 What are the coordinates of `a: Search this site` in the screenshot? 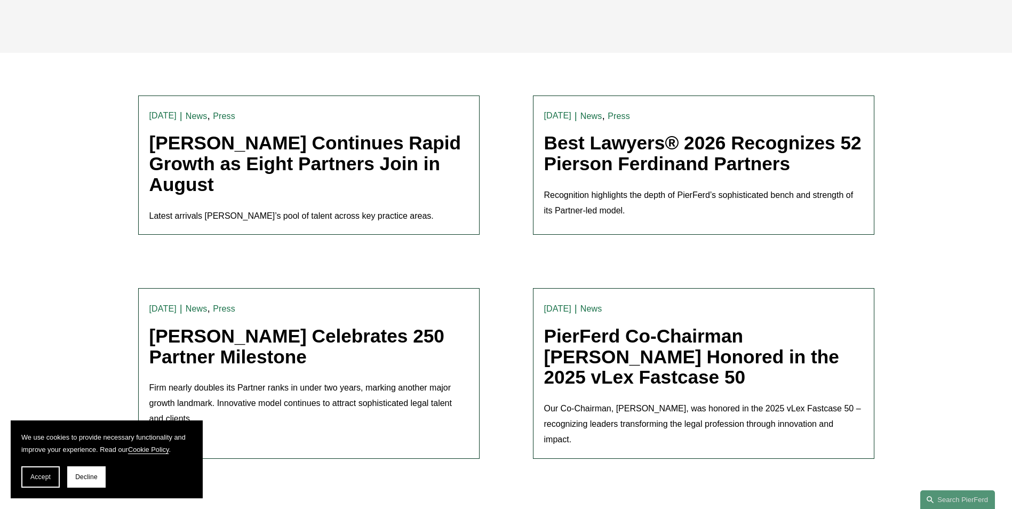 It's located at (957, 499).